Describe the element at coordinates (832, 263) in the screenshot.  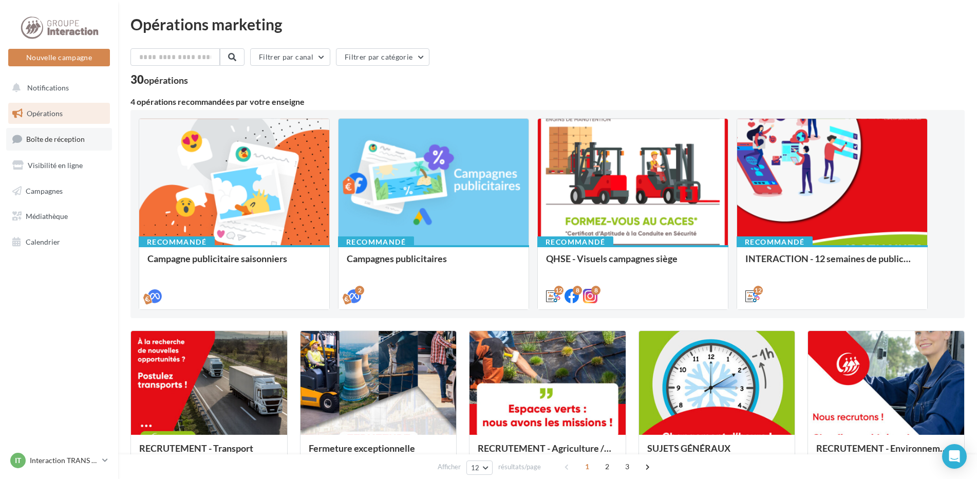
I see `div: INTERACTION - 12 semaines de publication` at that location.